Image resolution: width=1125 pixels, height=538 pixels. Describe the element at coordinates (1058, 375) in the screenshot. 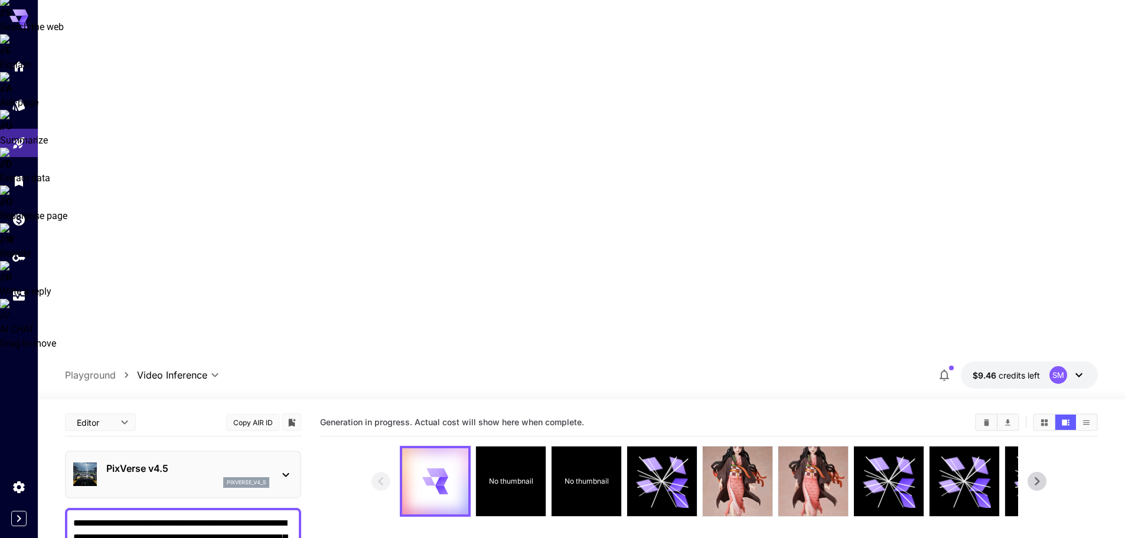

I see `div: SM` at that location.